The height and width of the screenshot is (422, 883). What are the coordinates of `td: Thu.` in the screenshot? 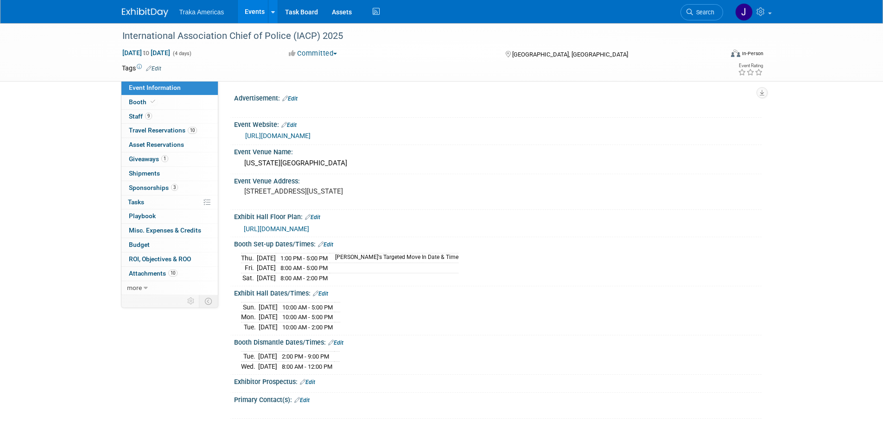 It's located at (249, 258).